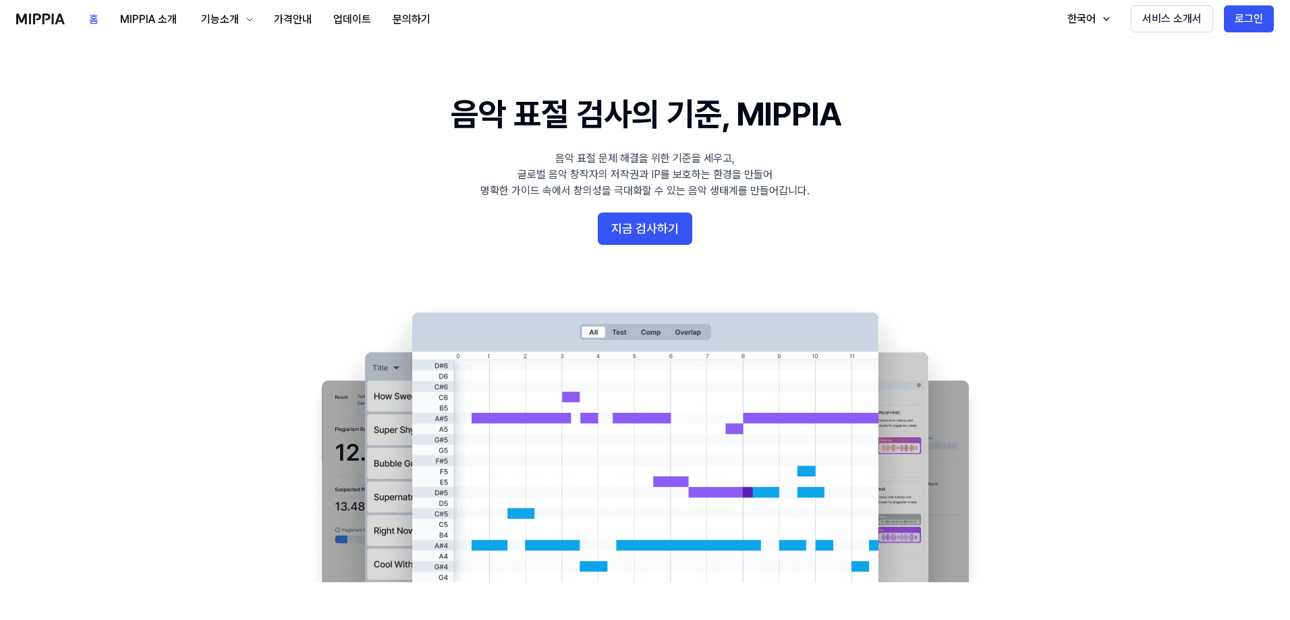 The height and width of the screenshot is (620, 1290). What do you see at coordinates (645, 229) in the screenshot?
I see `button: 지금 검사하기` at bounding box center [645, 229].